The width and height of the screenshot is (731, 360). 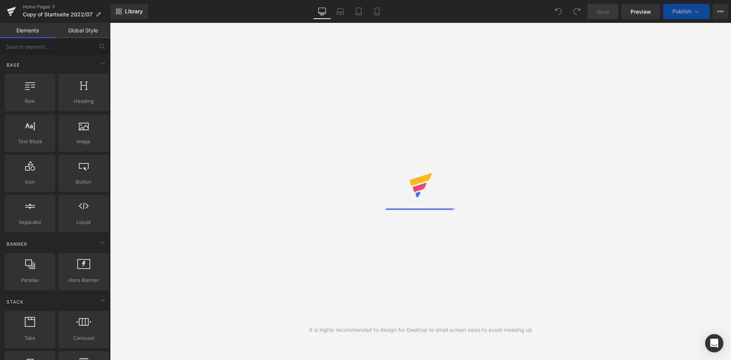 What do you see at coordinates (682, 11) in the screenshot?
I see `span: Publish` at bounding box center [682, 11].